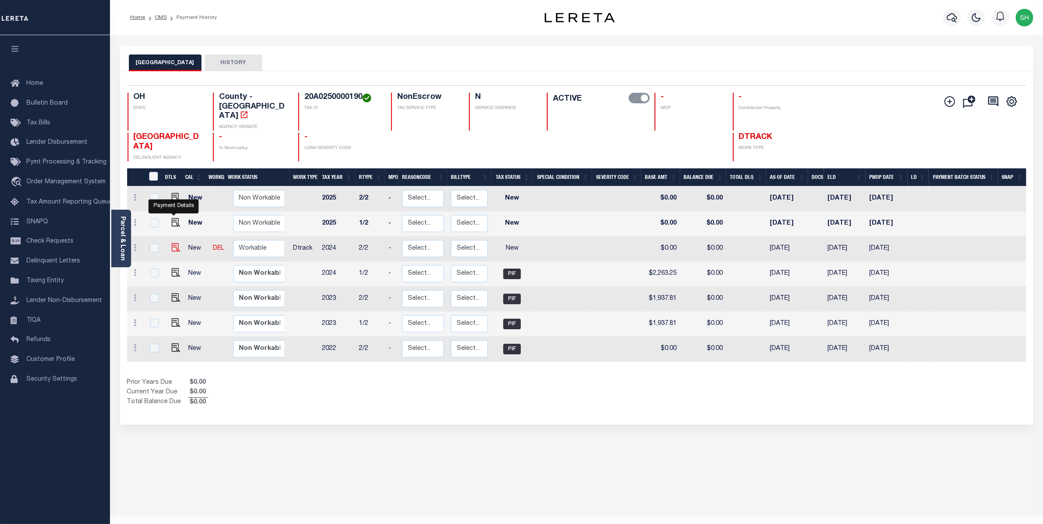 The width and height of the screenshot is (1043, 524). I want to click on span: Taxing Entity, so click(45, 281).